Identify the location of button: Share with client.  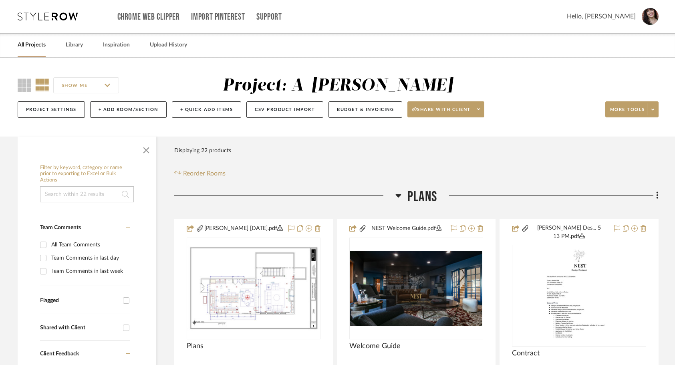
(446, 109).